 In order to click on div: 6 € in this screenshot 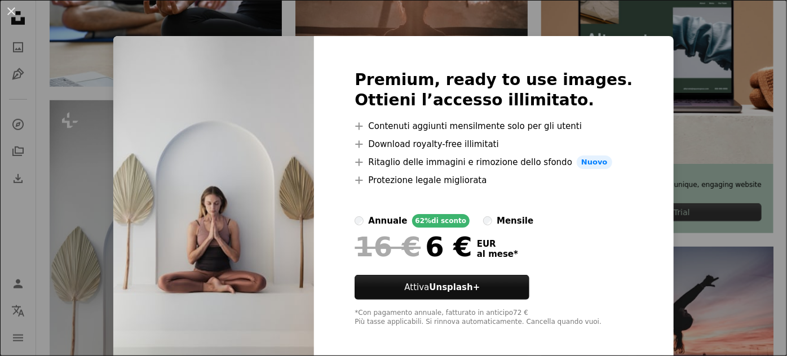, I will do `click(413, 247)`.